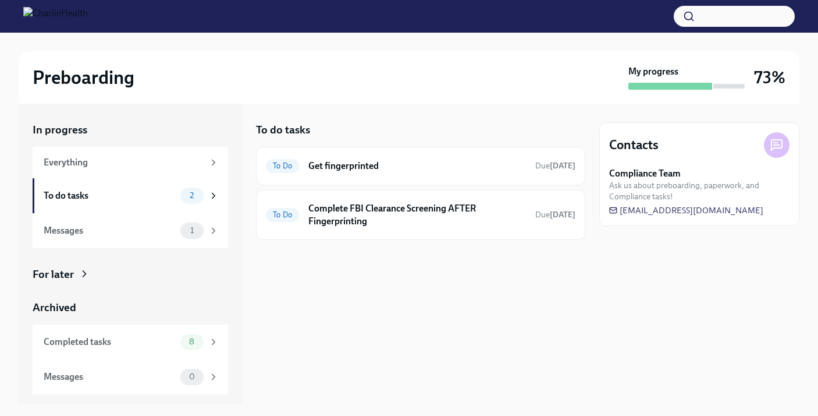 This screenshot has height=416, width=818. Describe the element at coordinates (283, 130) in the screenshot. I see `h5: To do tasks` at that location.